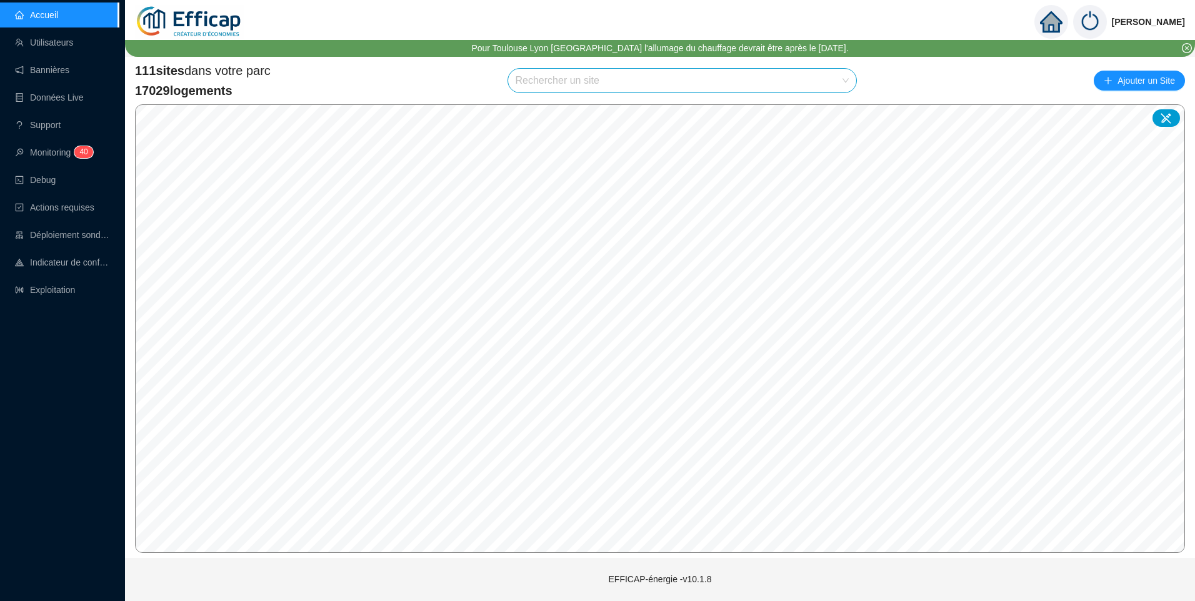 This screenshot has width=1195, height=601. What do you see at coordinates (1090, 22) in the screenshot?
I see `img: power` at bounding box center [1090, 22].